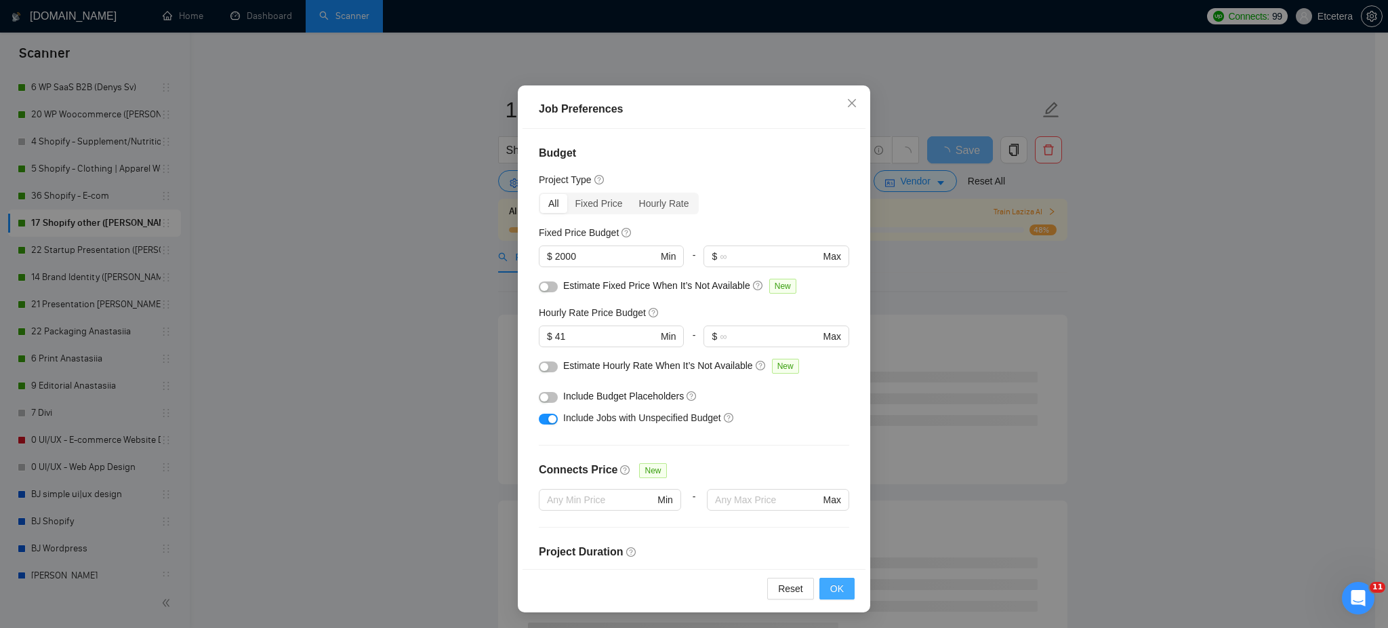 Image resolution: width=1388 pixels, height=628 pixels. What do you see at coordinates (664, 203) in the screenshot?
I see `div: Hourly Rate` at bounding box center [664, 203].